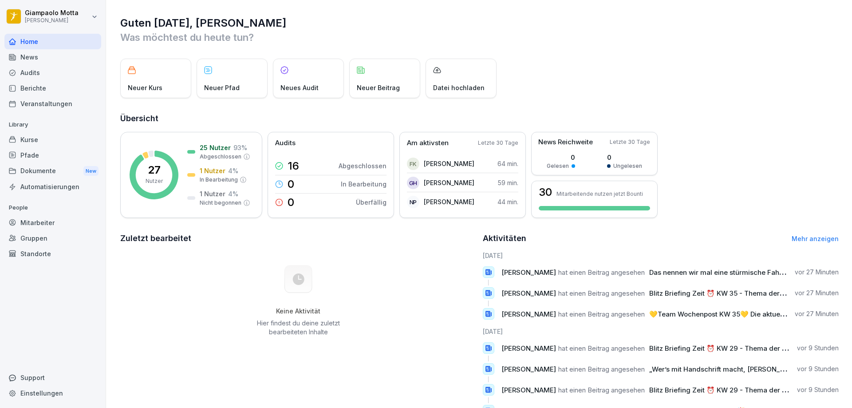 The height and width of the screenshot is (408, 852). Describe the element at coordinates (53, 41) in the screenshot. I see `a: Home` at that location.